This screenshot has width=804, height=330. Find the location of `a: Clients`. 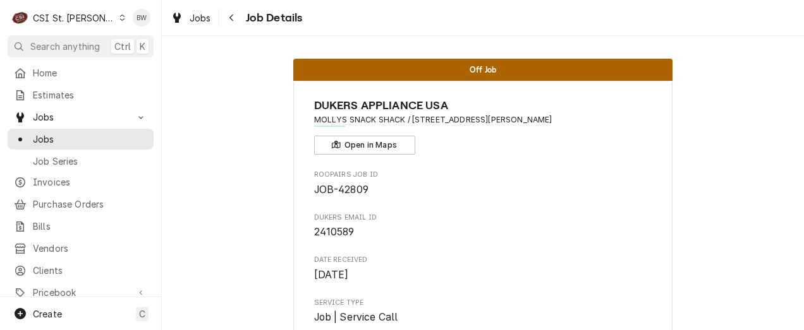

a: Clients is located at coordinates (80, 270).